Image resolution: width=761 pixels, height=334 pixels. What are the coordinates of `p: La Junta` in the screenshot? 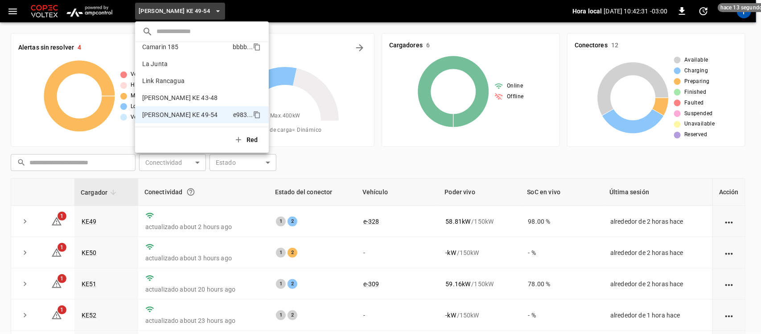 It's located at (186, 64).